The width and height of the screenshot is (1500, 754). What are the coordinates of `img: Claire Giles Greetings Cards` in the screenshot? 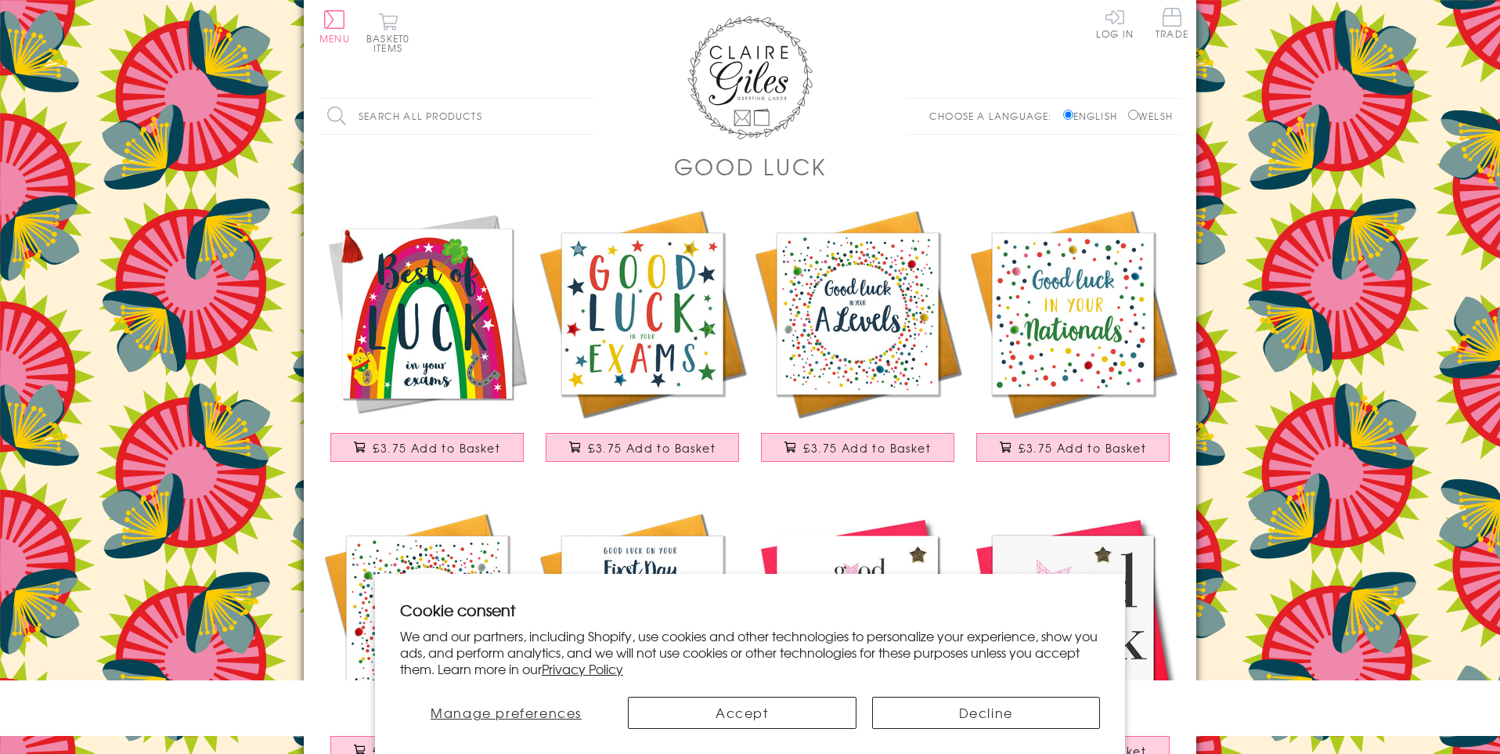 It's located at (750, 77).